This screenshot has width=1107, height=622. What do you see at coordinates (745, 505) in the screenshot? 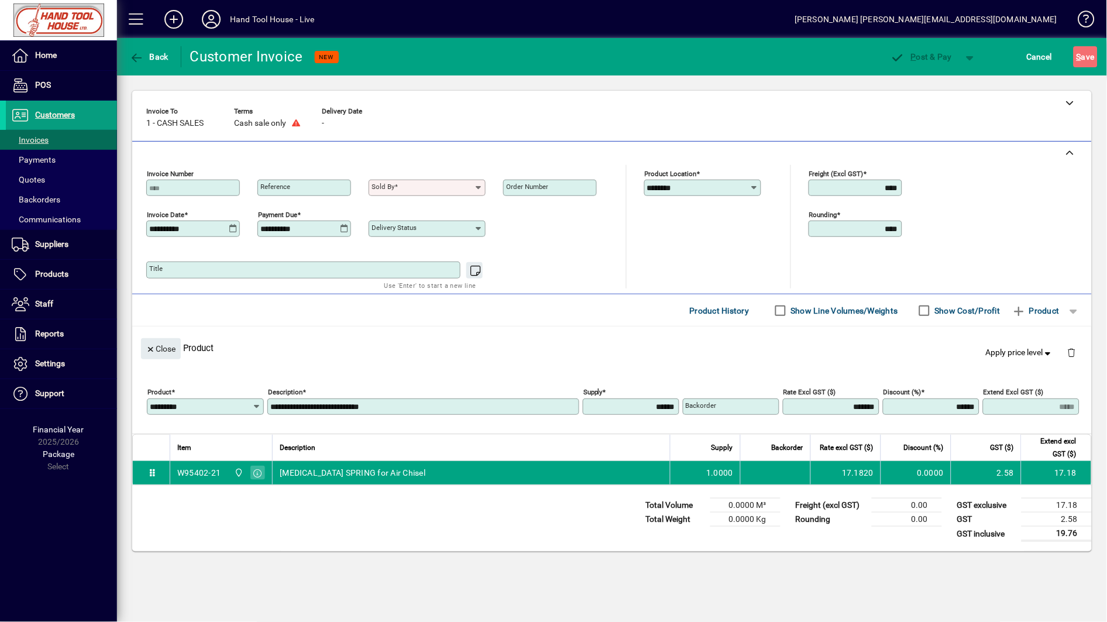
I see `td: 0.0000 M³` at bounding box center [745, 505].